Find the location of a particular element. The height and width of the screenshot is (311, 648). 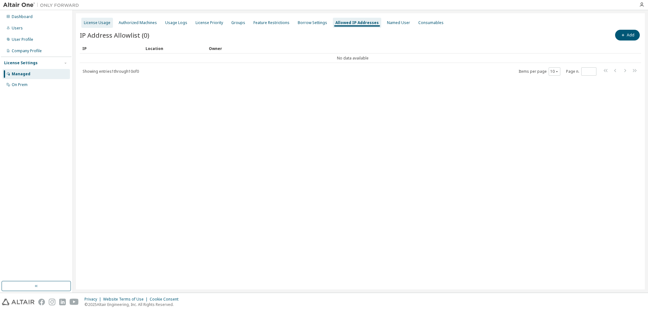

div: License Priority is located at coordinates (209, 23).